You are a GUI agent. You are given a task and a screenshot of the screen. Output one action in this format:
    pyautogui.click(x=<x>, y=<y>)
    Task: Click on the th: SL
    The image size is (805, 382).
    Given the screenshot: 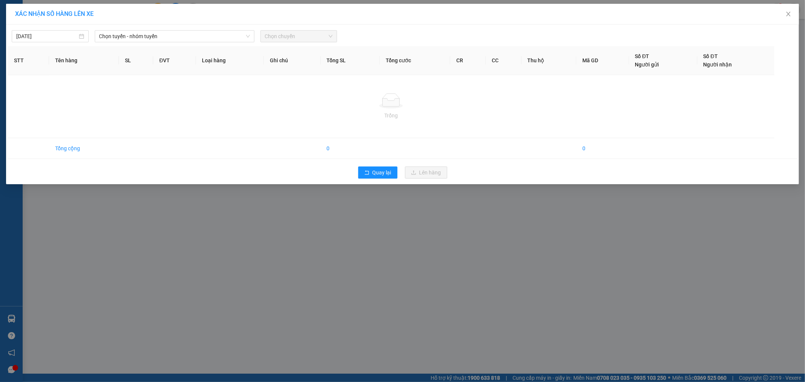 What is the action you would take?
    pyautogui.click(x=136, y=60)
    